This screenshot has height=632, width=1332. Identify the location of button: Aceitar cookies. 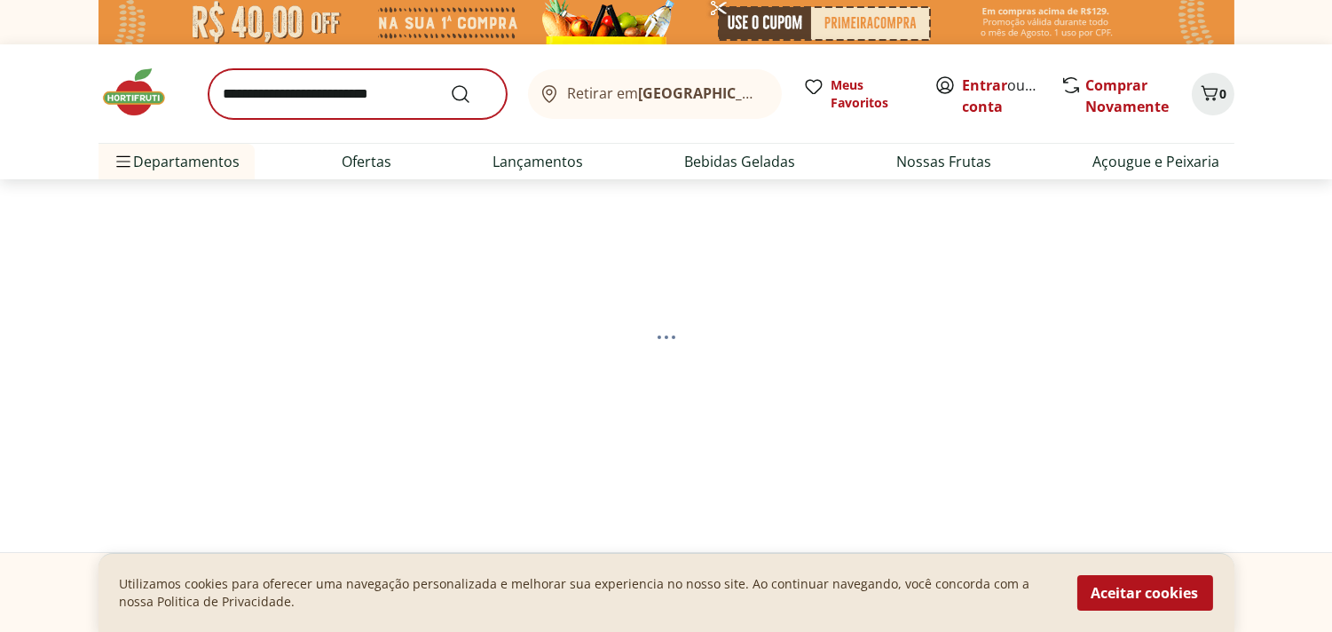
(1145, 593).